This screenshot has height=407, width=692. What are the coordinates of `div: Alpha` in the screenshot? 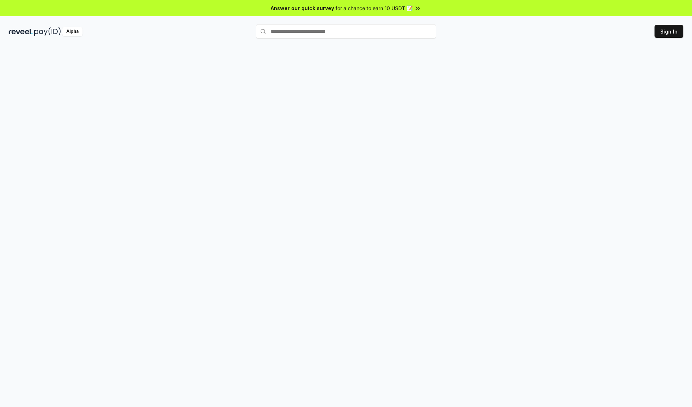 It's located at (72, 31).